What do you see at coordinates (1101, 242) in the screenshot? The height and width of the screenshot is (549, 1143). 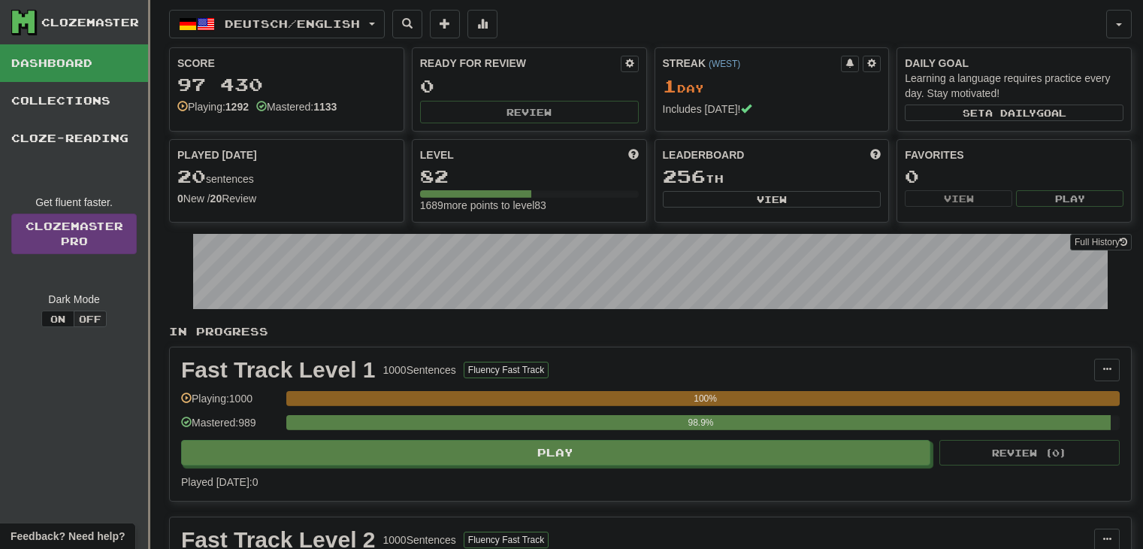 I see `button: Full History` at bounding box center [1101, 242].